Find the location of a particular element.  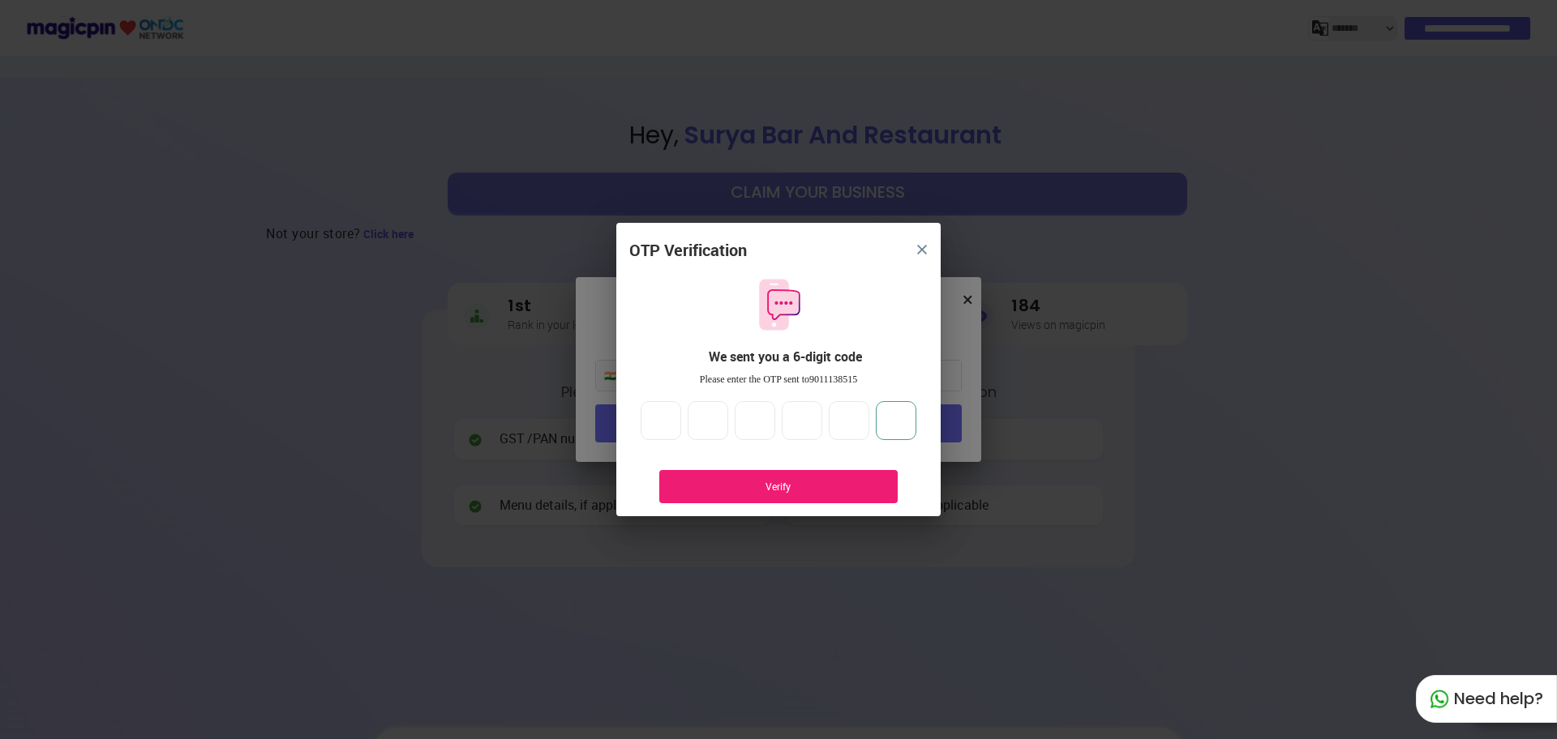

div: Verify is located at coordinates (778, 486).